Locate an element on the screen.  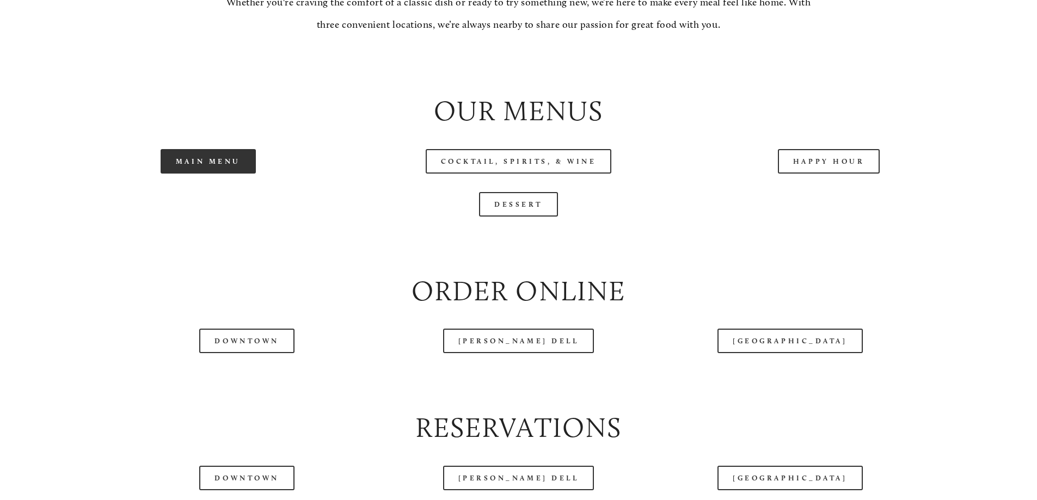
h2: Order Online is located at coordinates (518, 291).